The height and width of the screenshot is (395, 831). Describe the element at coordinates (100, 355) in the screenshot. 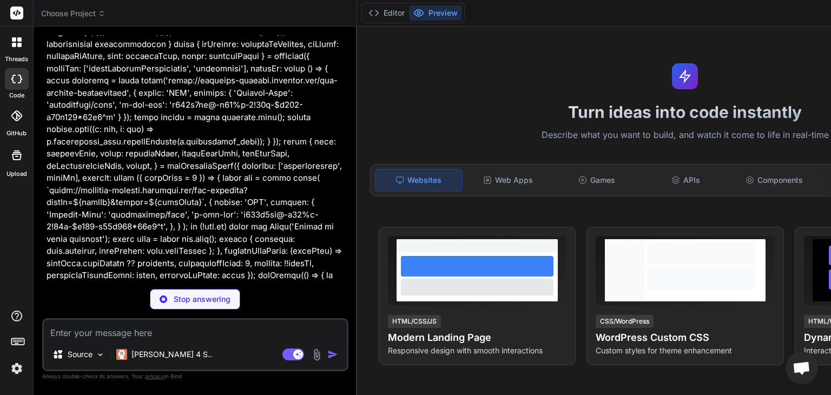

I see `img: Pick Models` at that location.